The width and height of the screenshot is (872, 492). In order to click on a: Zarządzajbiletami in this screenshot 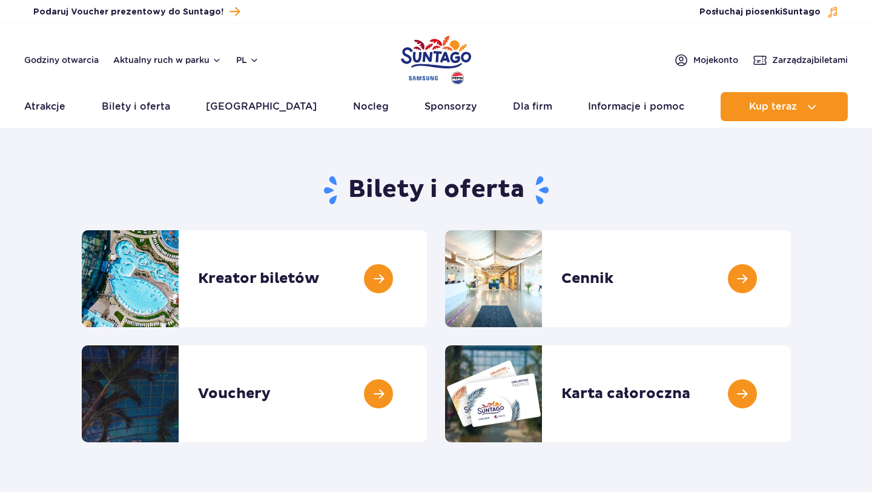, I will do `click(800, 60)`.